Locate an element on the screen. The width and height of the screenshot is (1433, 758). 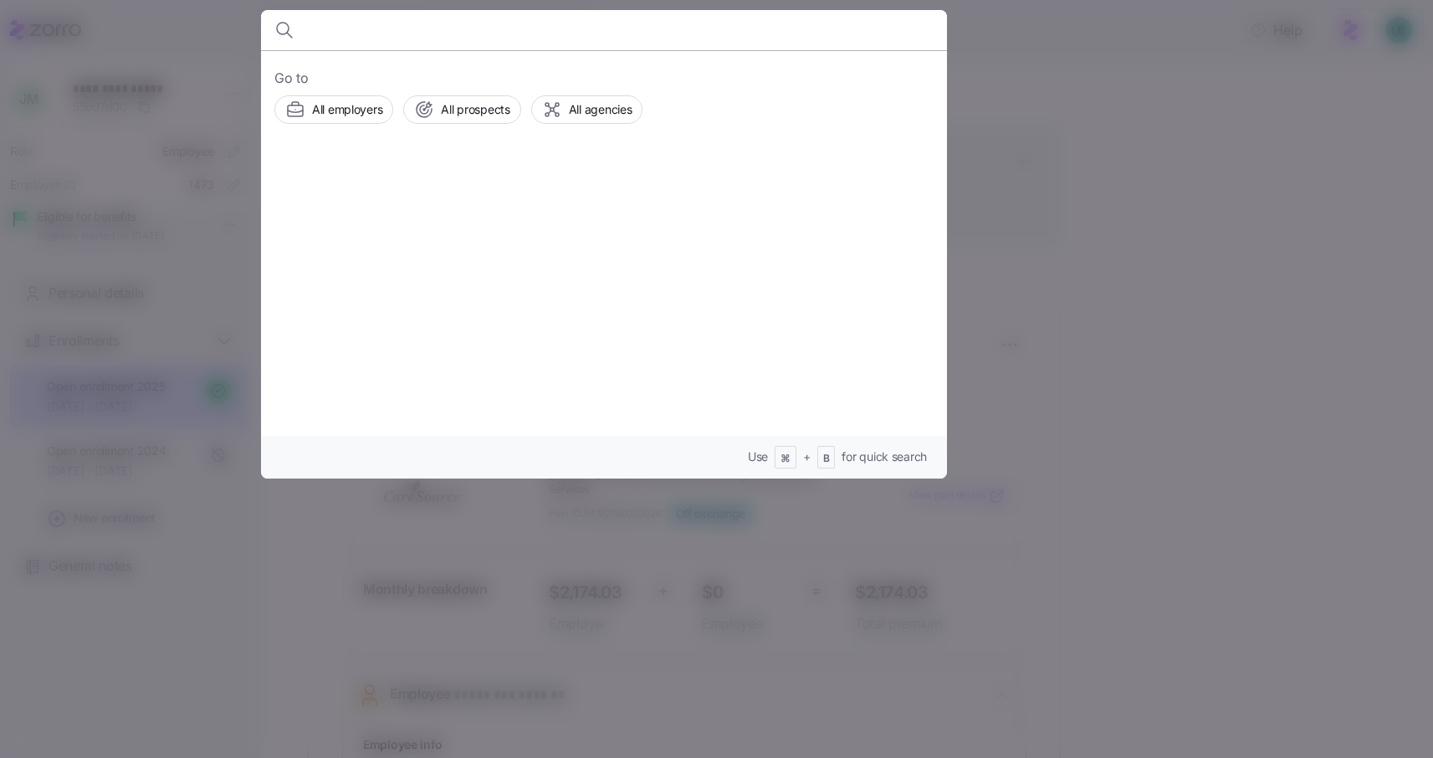
span: B is located at coordinates (826, 458).